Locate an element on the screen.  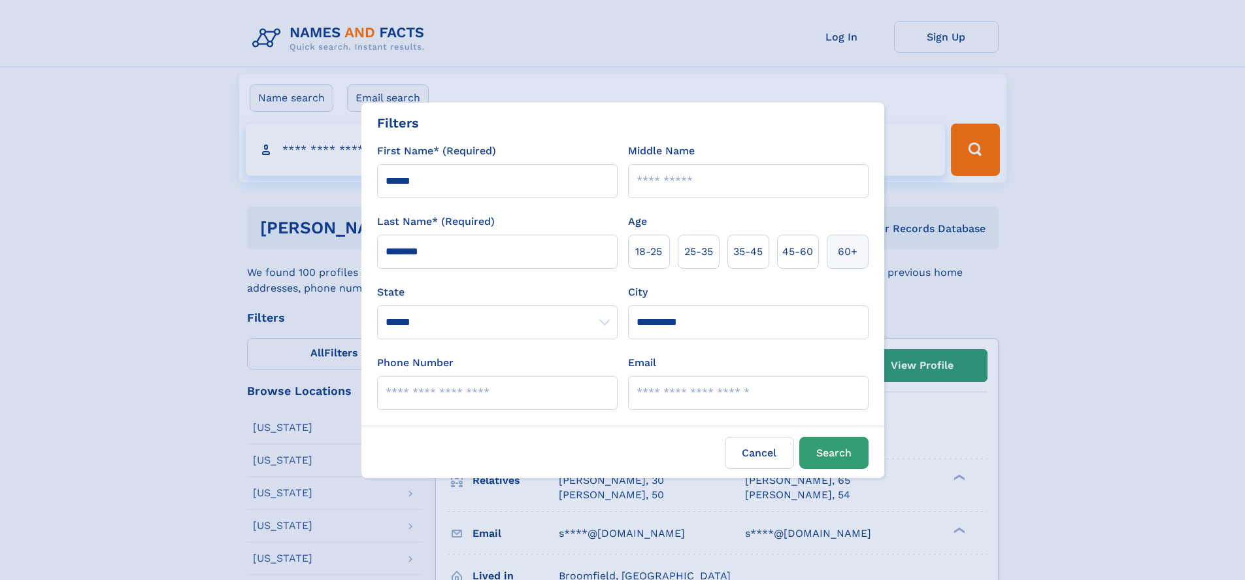
span: 18‑25 is located at coordinates (648, 252).